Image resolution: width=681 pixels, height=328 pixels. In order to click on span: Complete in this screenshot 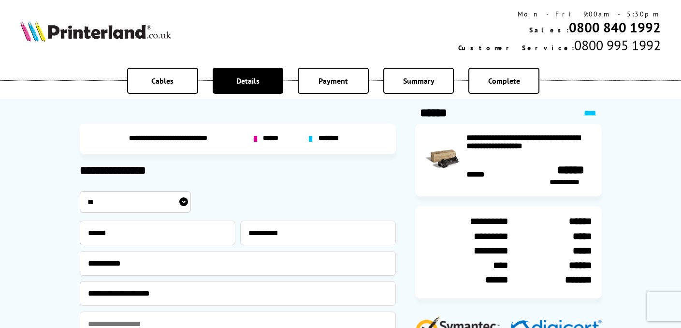, I will do `click(504, 81)`.